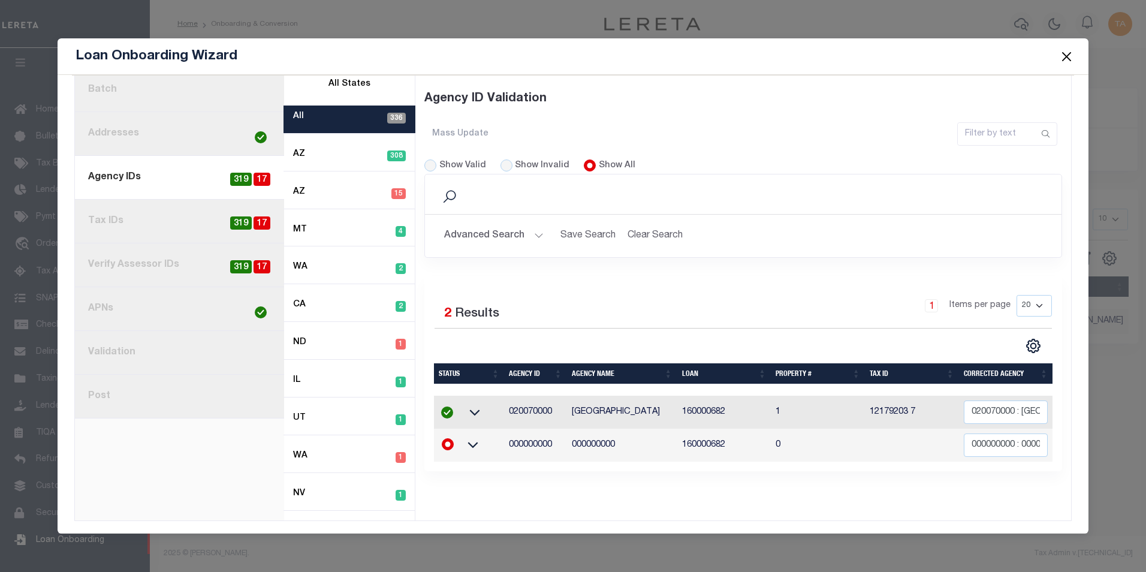  I want to click on a: Validation, so click(179, 352).